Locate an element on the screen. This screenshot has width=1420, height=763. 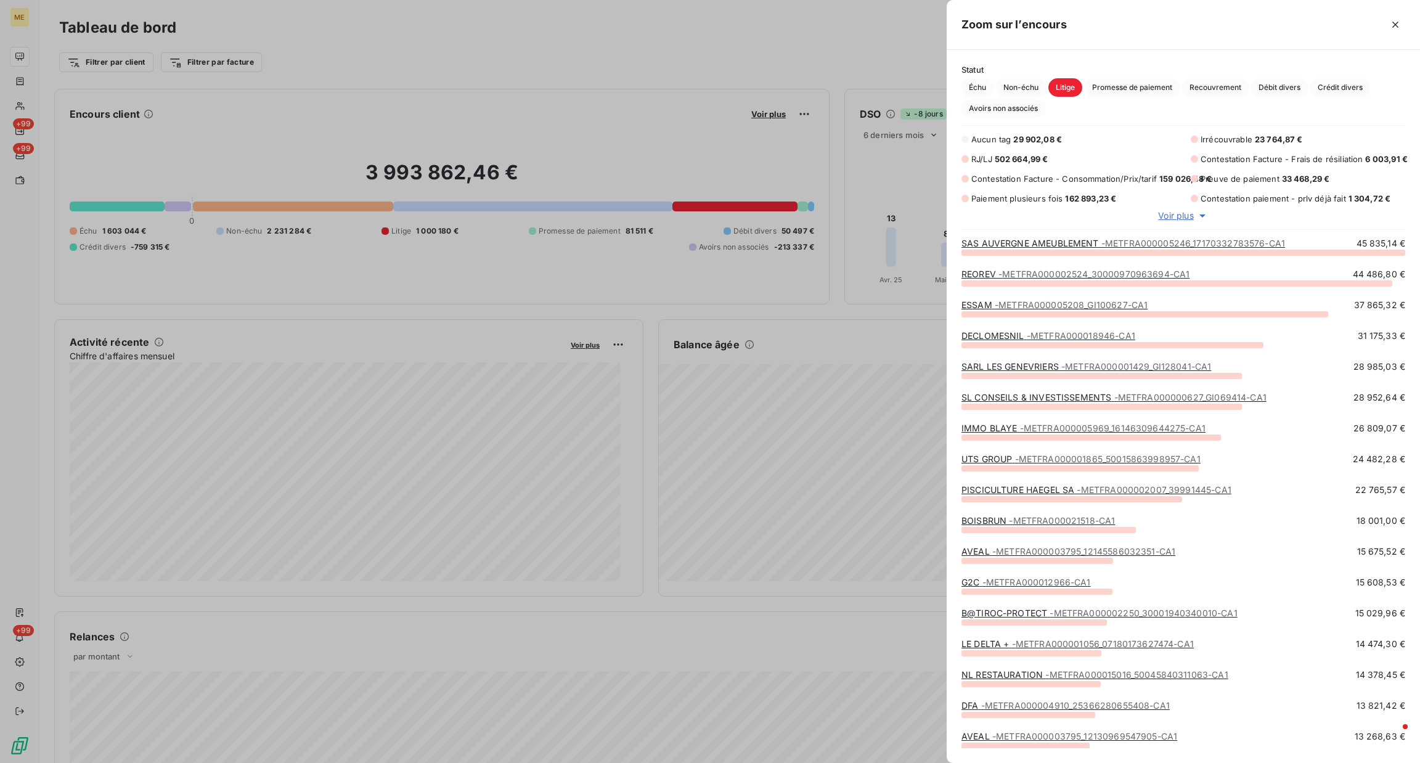
span: Avoirs non associés is located at coordinates (1003, 108).